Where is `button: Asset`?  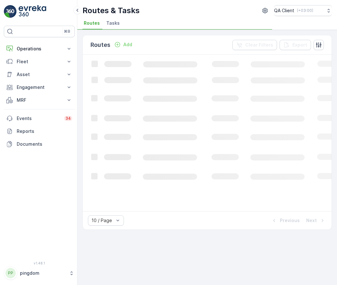
button: Asset is located at coordinates (39, 74).